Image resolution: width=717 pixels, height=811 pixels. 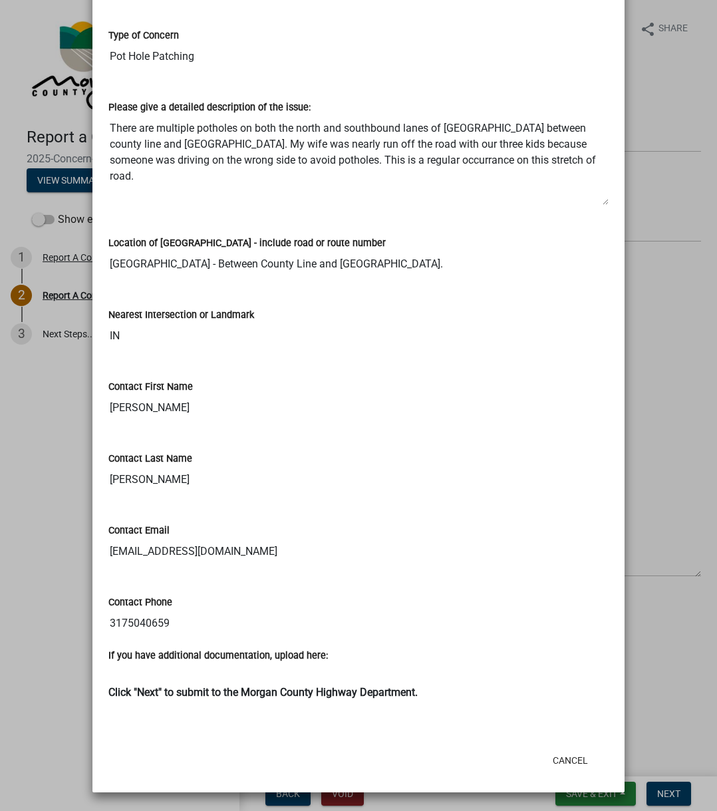 I want to click on strong: Click "Next" to submit to the Morgan County Highway Department., so click(x=263, y=692).